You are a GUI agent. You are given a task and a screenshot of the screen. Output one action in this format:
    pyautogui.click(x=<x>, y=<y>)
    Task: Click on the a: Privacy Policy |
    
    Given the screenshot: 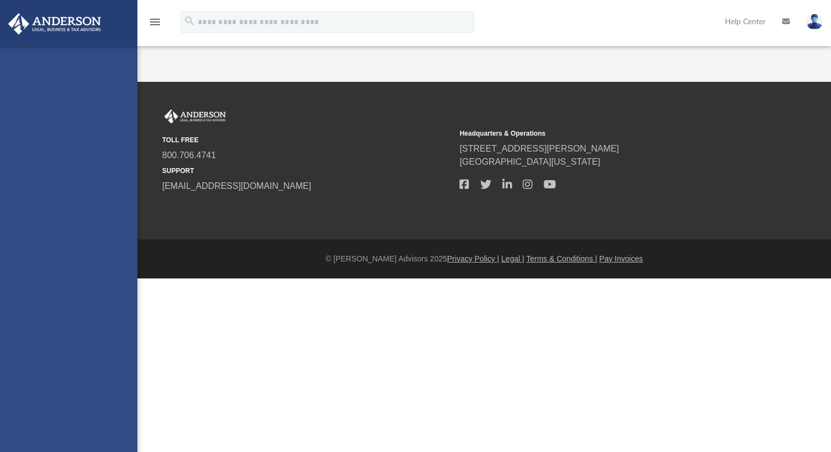 What is the action you would take?
    pyautogui.click(x=473, y=259)
    